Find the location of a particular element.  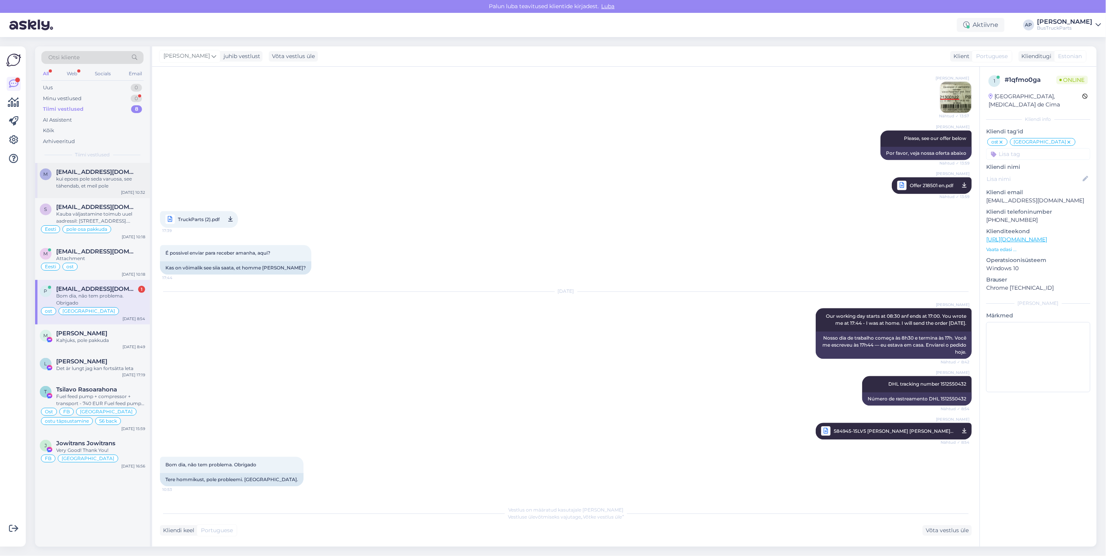

div: Fuel feed pump + compressor + transport - 740 EUR Fuel feed pump + transport - 325 EUR is located at coordinates (101, 400).